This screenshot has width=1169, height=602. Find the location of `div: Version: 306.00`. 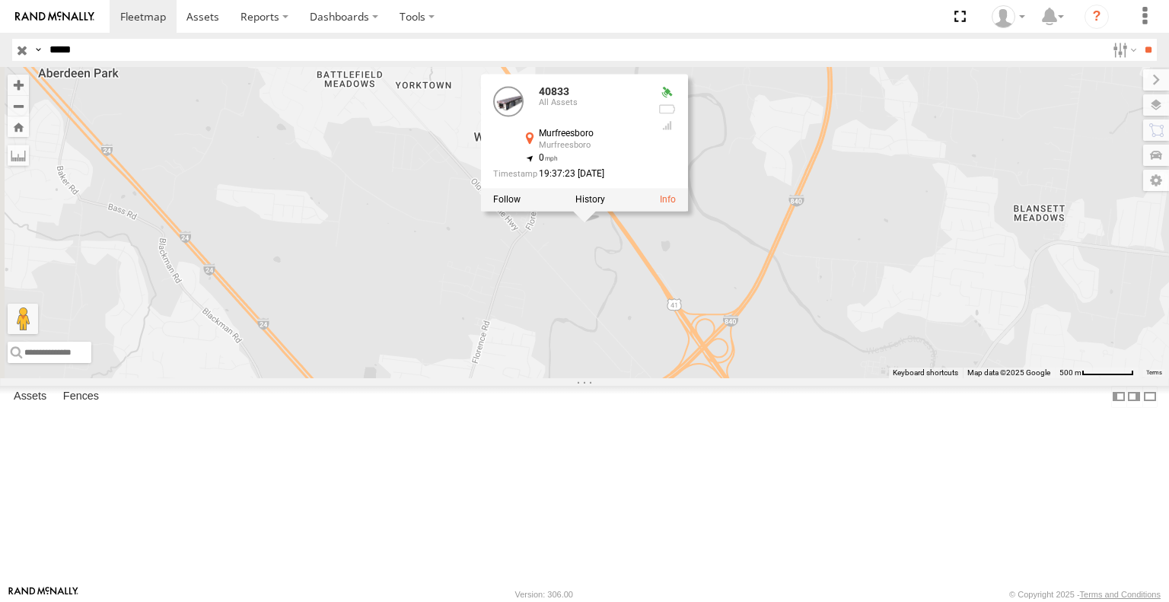

div: Version: 306.00 is located at coordinates (544, 594).